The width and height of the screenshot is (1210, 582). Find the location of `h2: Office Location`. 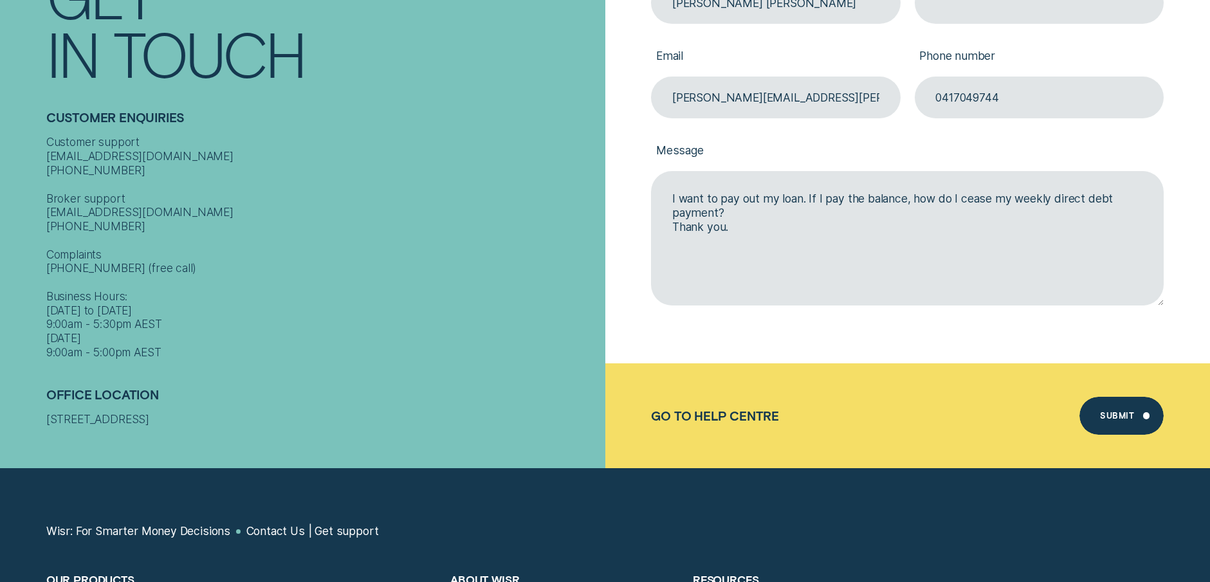

h2: Office Location is located at coordinates (322, 400).